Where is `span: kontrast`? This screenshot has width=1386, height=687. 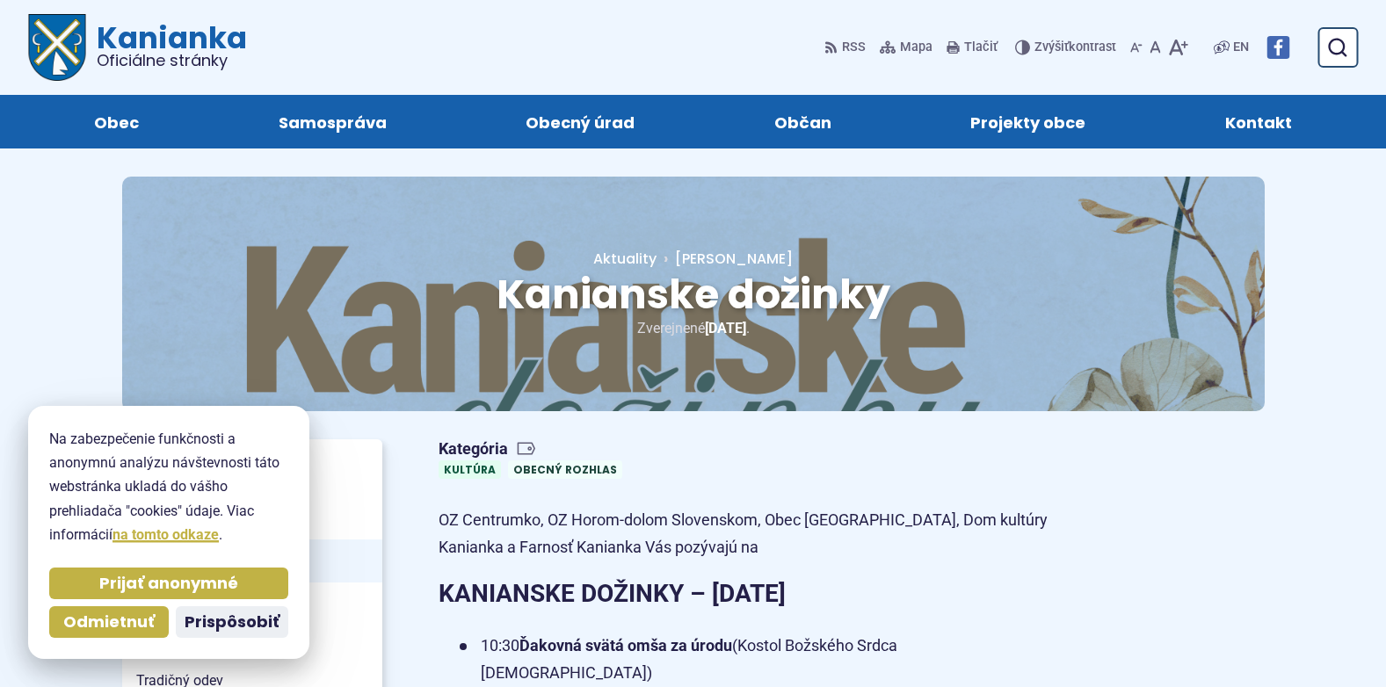 span: kontrast is located at coordinates (1075, 47).